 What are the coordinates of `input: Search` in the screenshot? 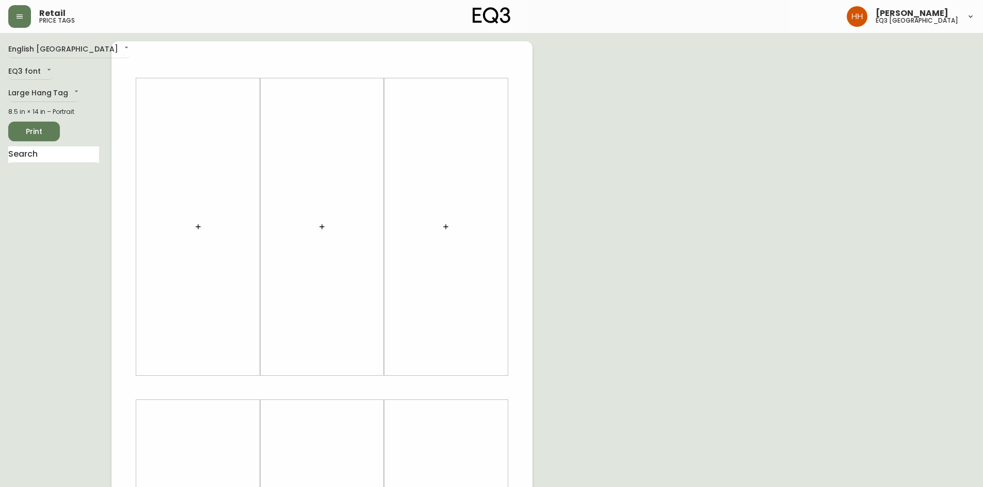 It's located at (54, 155).